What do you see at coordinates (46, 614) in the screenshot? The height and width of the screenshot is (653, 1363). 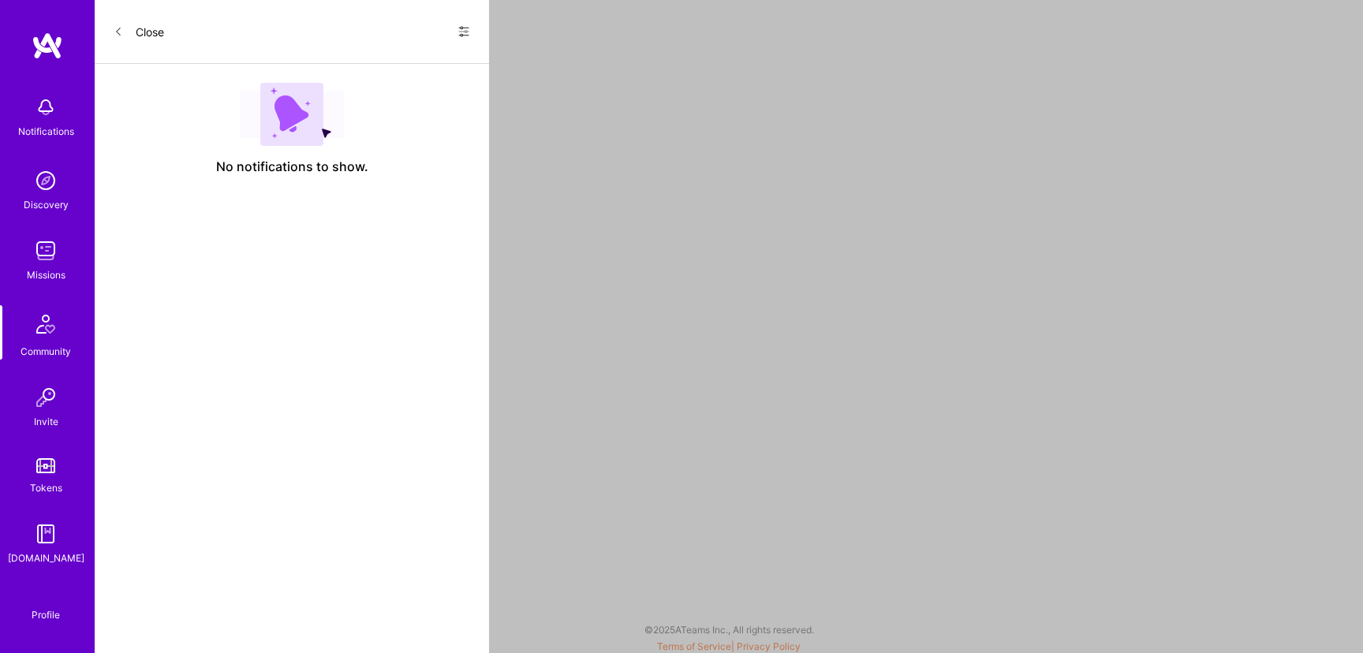 I see `div: Profile` at bounding box center [46, 614].